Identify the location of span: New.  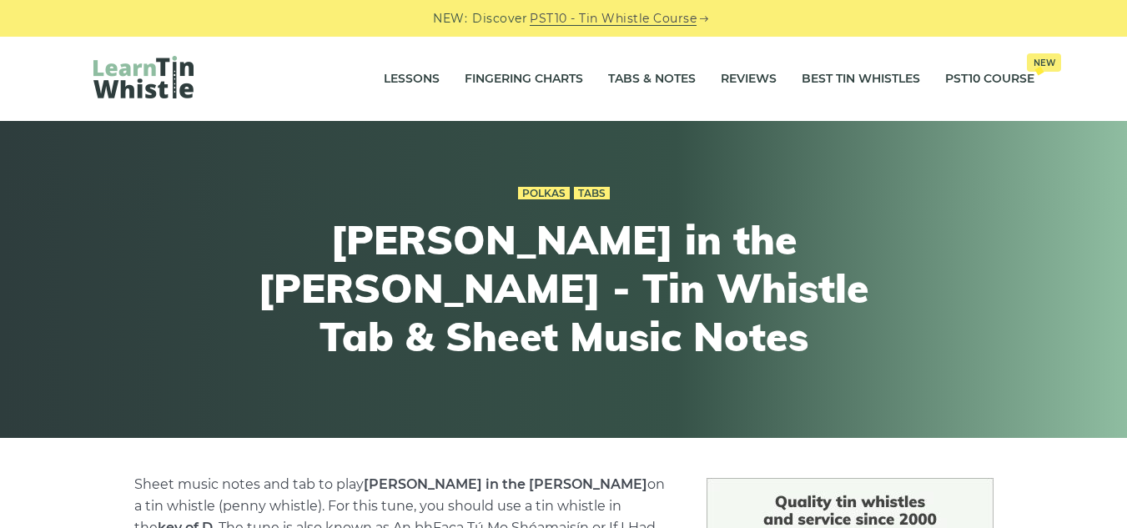
(1043, 63).